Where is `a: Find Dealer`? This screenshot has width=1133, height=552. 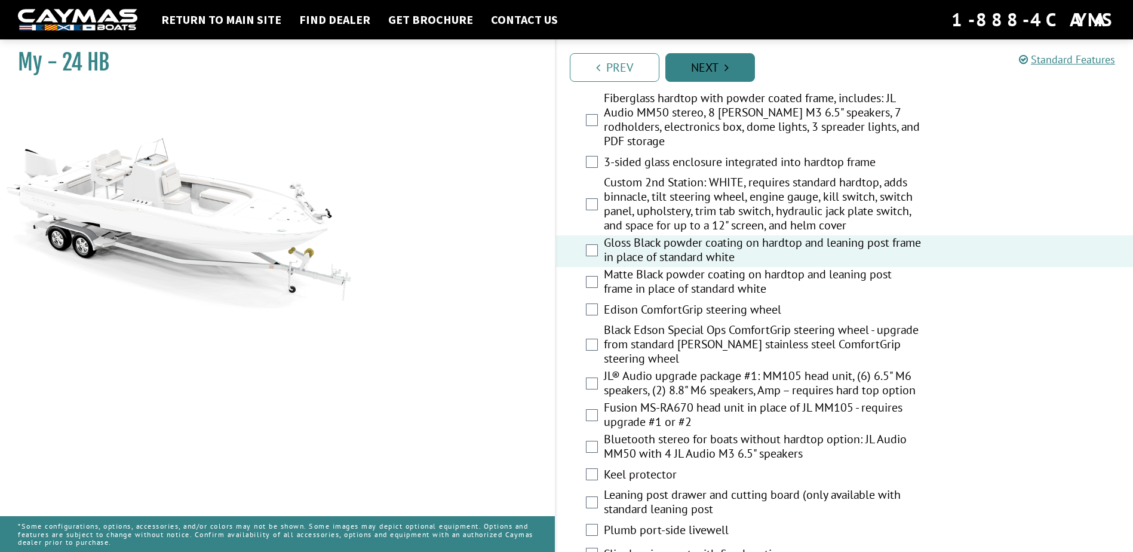 a: Find Dealer is located at coordinates (334, 20).